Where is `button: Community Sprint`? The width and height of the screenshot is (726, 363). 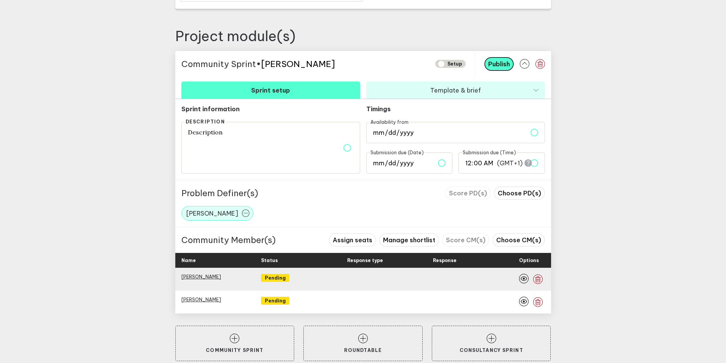 button: Community Sprint is located at coordinates (235, 344).